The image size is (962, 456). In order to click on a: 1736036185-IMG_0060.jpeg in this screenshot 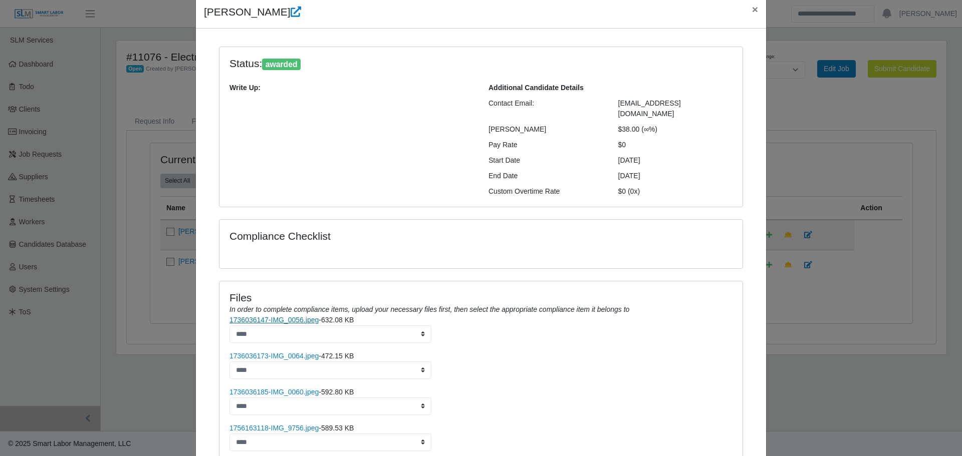, I will do `click(274, 392)`.